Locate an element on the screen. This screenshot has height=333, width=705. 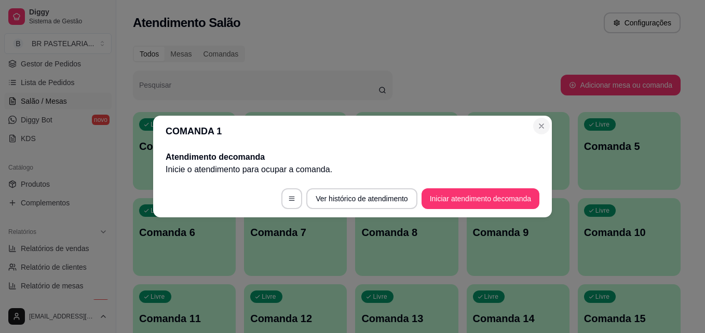
p: Inicie o atendimento para ocupar a comanda . is located at coordinates (352, 170).